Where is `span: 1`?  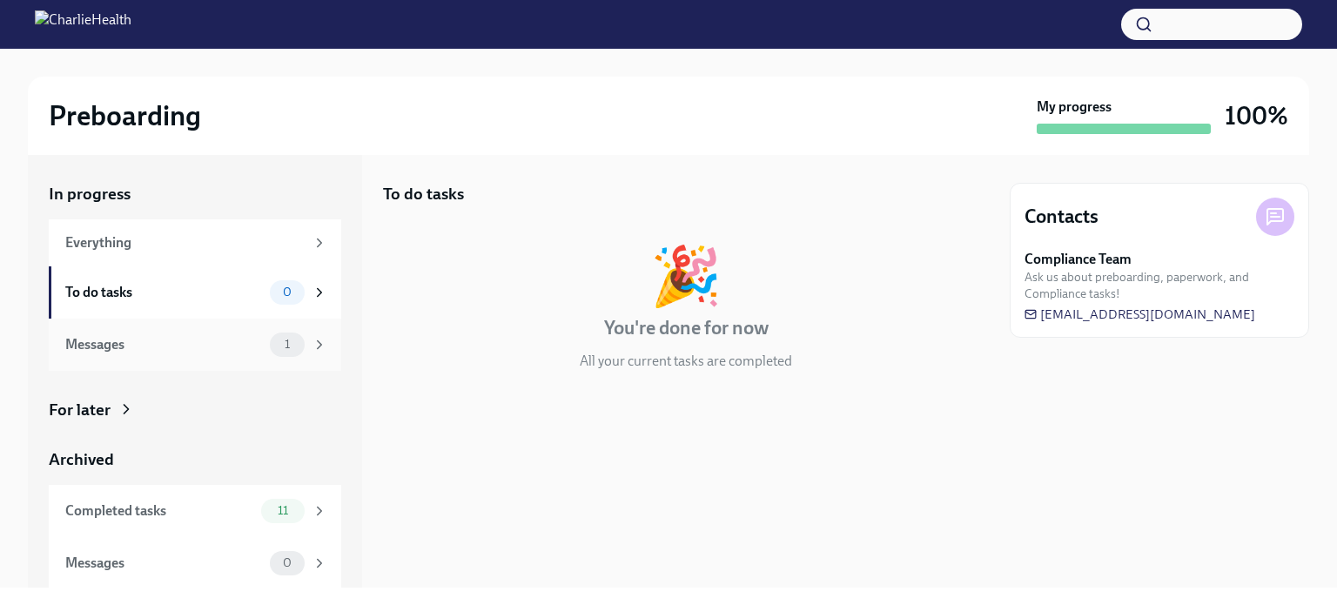
span: 1 is located at coordinates (287, 344).